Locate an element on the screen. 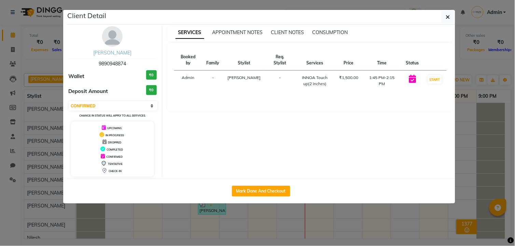 The width and height of the screenshot is (515, 246). span: COMPLETED is located at coordinates (115, 150).